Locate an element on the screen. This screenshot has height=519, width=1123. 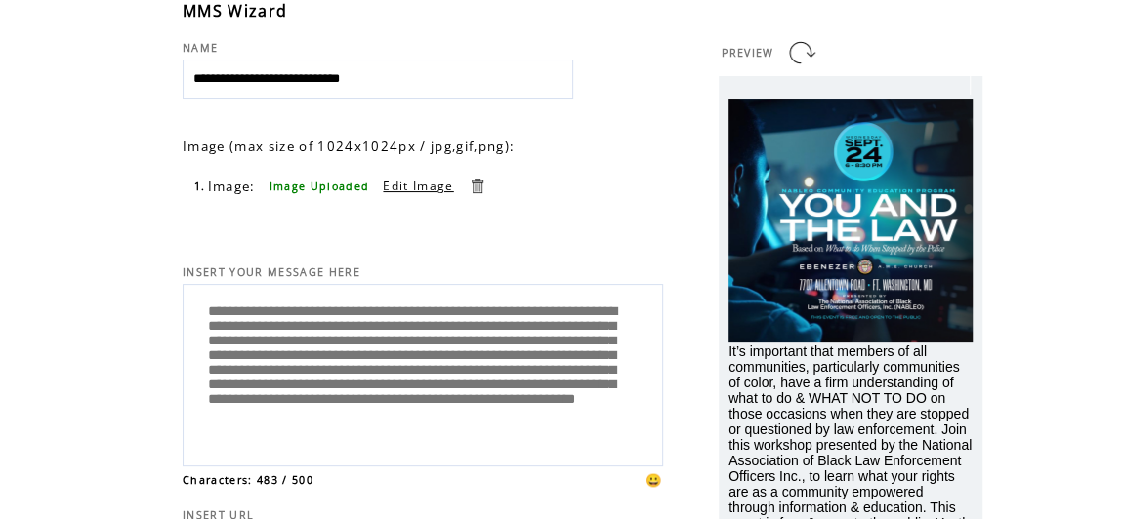
span: Characters: 483 / 500 is located at coordinates (248, 480).